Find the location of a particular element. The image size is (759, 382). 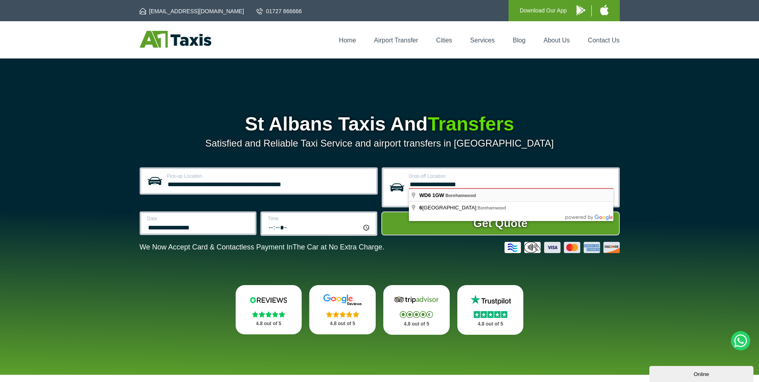

label: Drop-off Location is located at coordinates (511, 176).